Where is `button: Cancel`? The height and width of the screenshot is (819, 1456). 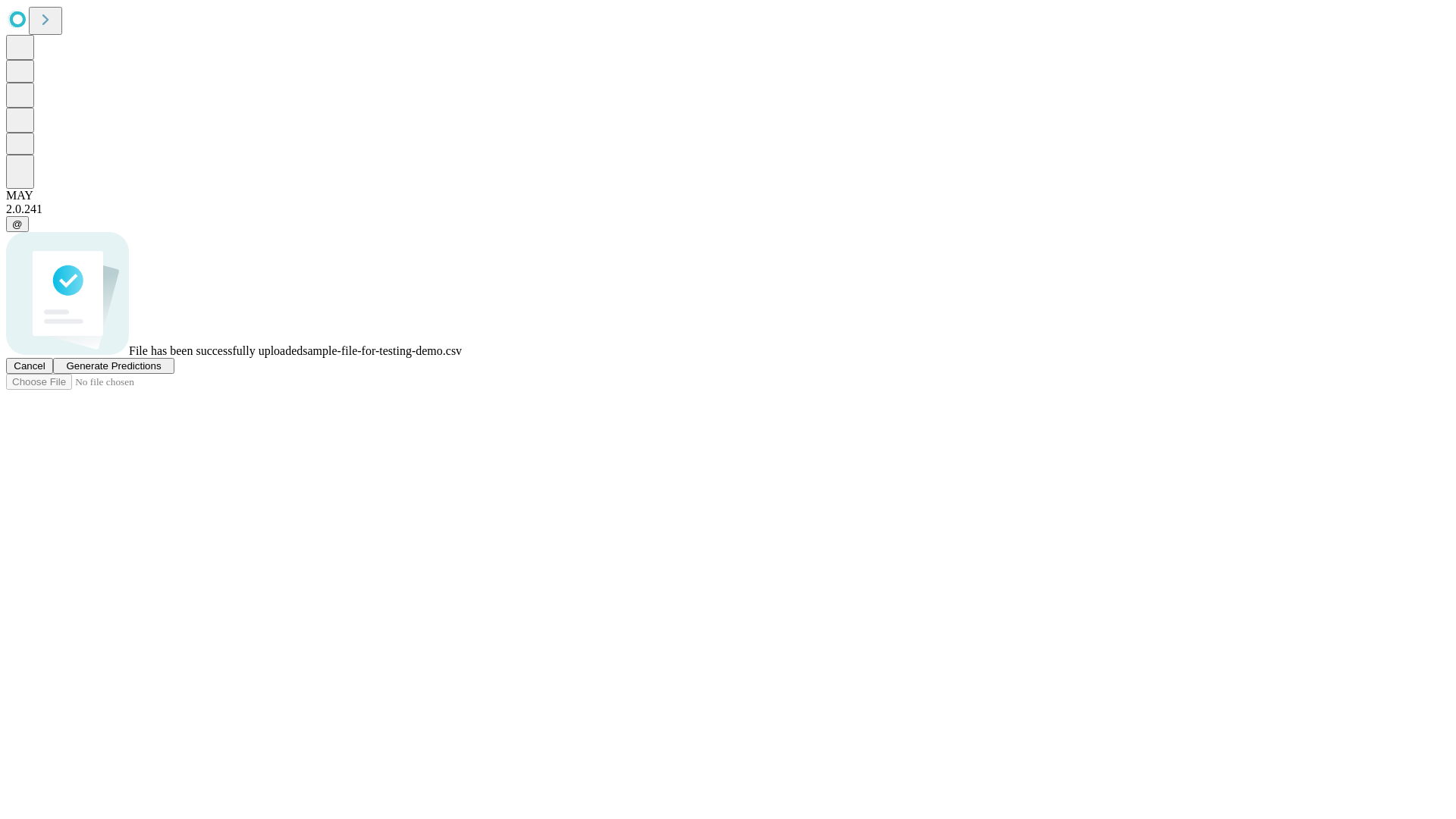
button: Cancel is located at coordinates (29, 365).